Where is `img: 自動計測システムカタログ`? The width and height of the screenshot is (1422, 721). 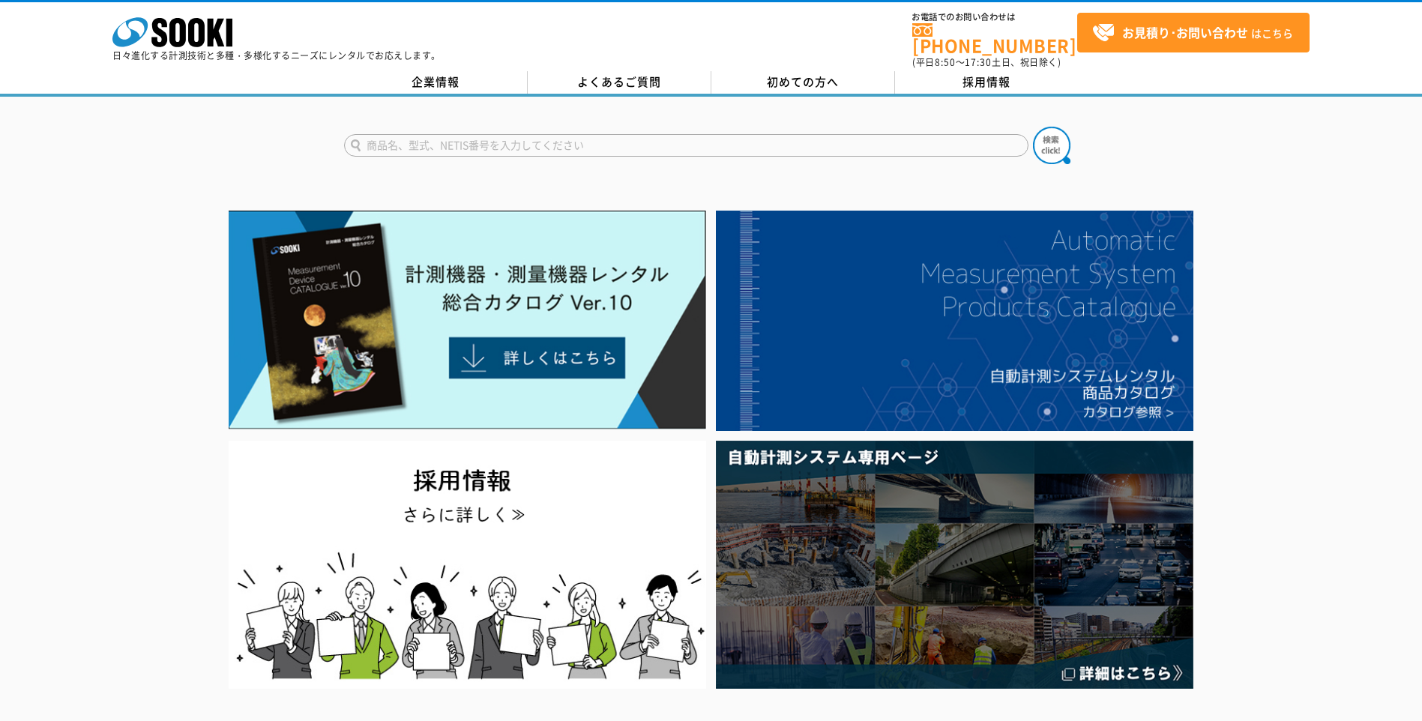 img: 自動計測システムカタログ is located at coordinates (954, 321).